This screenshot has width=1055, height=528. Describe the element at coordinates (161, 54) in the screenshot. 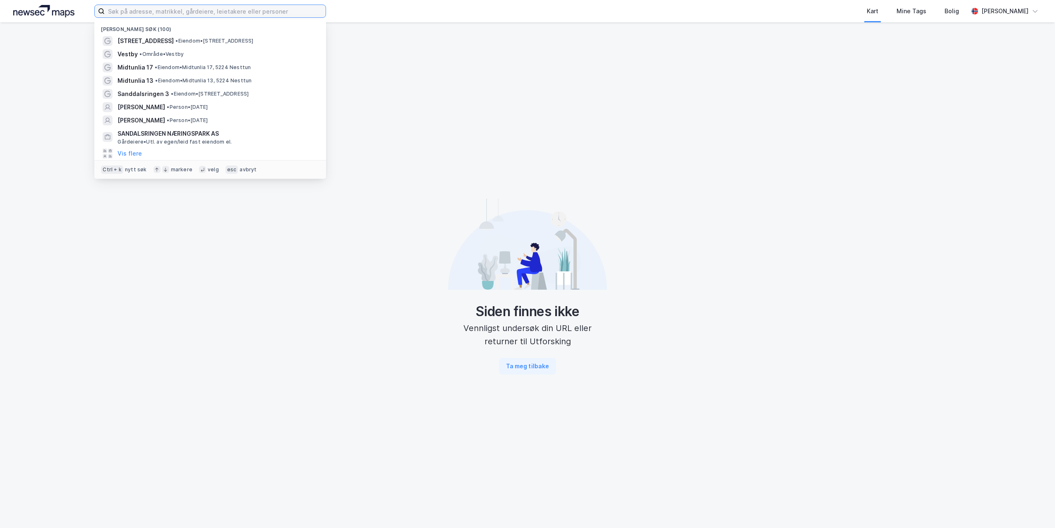

I see `span: Område • Vestby` at that location.